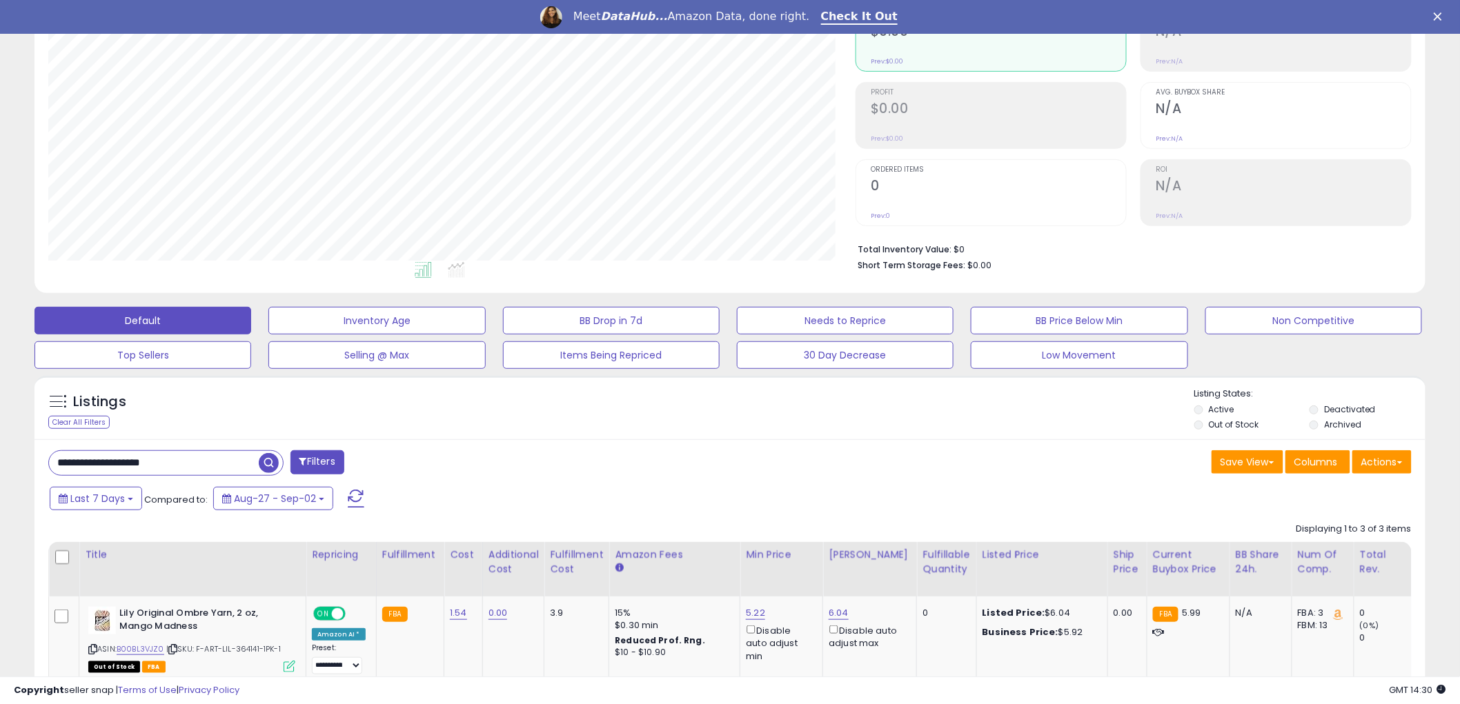 This screenshot has height=704, width=1460. Describe the element at coordinates (323, 614) in the screenshot. I see `span: ON` at that location.